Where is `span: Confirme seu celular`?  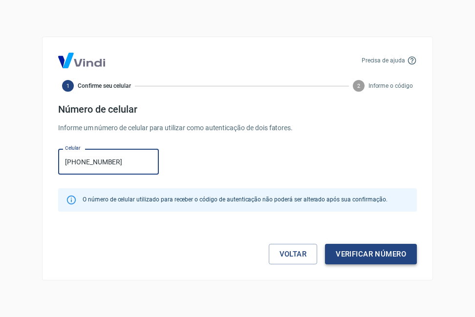
span: Confirme seu celular is located at coordinates (104, 86).